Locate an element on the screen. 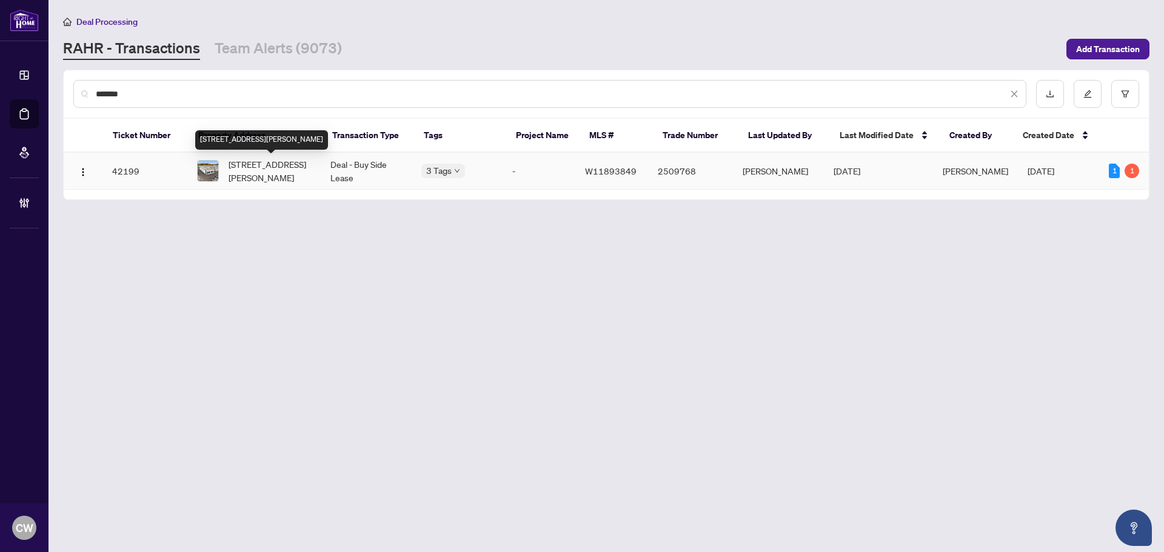  span: Created Date is located at coordinates (1049, 135).